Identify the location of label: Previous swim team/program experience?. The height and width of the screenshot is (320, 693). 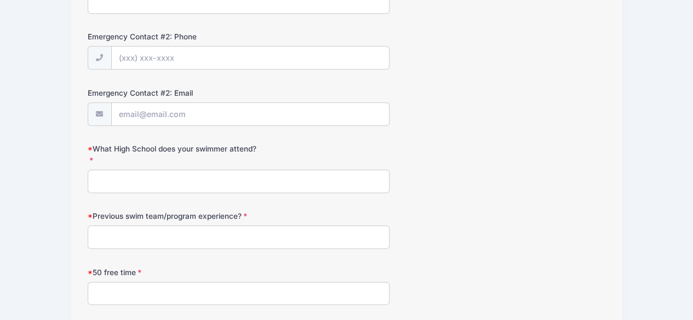
(174, 216).